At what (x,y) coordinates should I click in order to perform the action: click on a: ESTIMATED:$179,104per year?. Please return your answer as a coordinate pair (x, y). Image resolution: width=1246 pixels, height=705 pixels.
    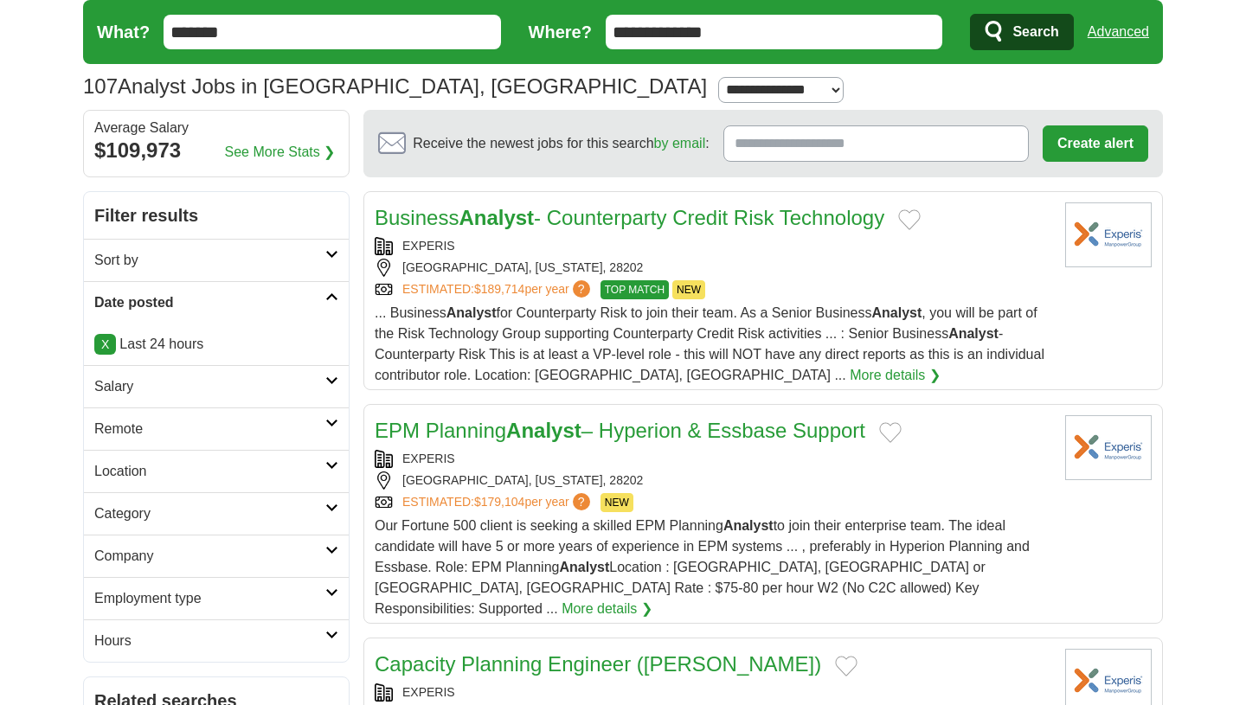
    Looking at the image, I should click on (498, 503).